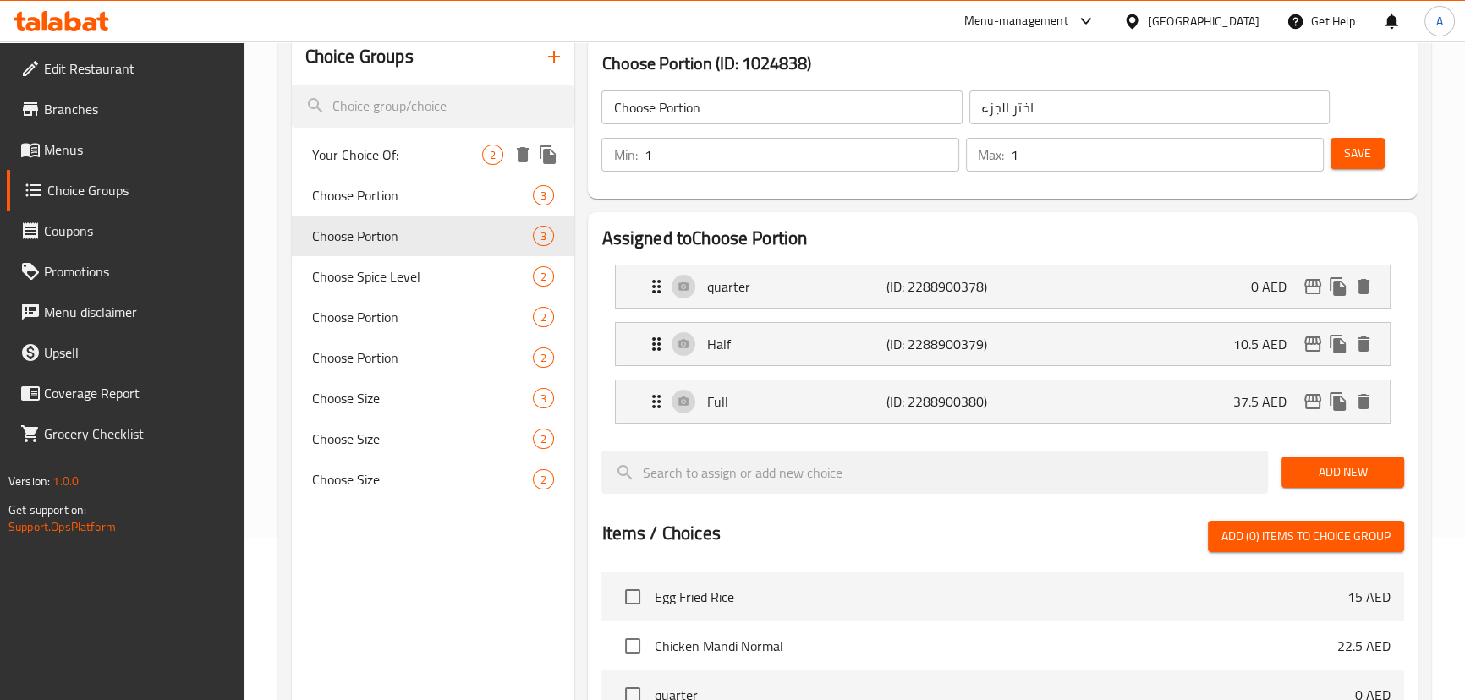 Image resolution: width=1465 pixels, height=700 pixels. What do you see at coordinates (796, 402) in the screenshot?
I see `p: Full` at bounding box center [796, 402].